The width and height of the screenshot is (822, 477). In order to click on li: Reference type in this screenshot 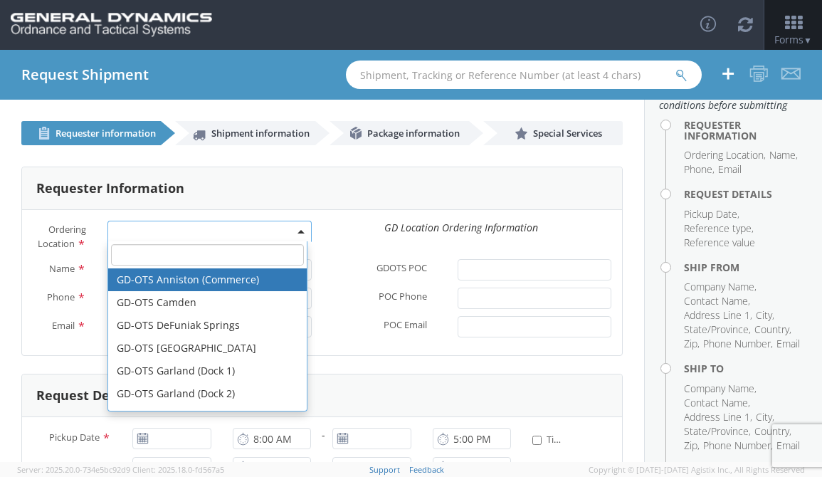, I will do `click(719, 229)`.